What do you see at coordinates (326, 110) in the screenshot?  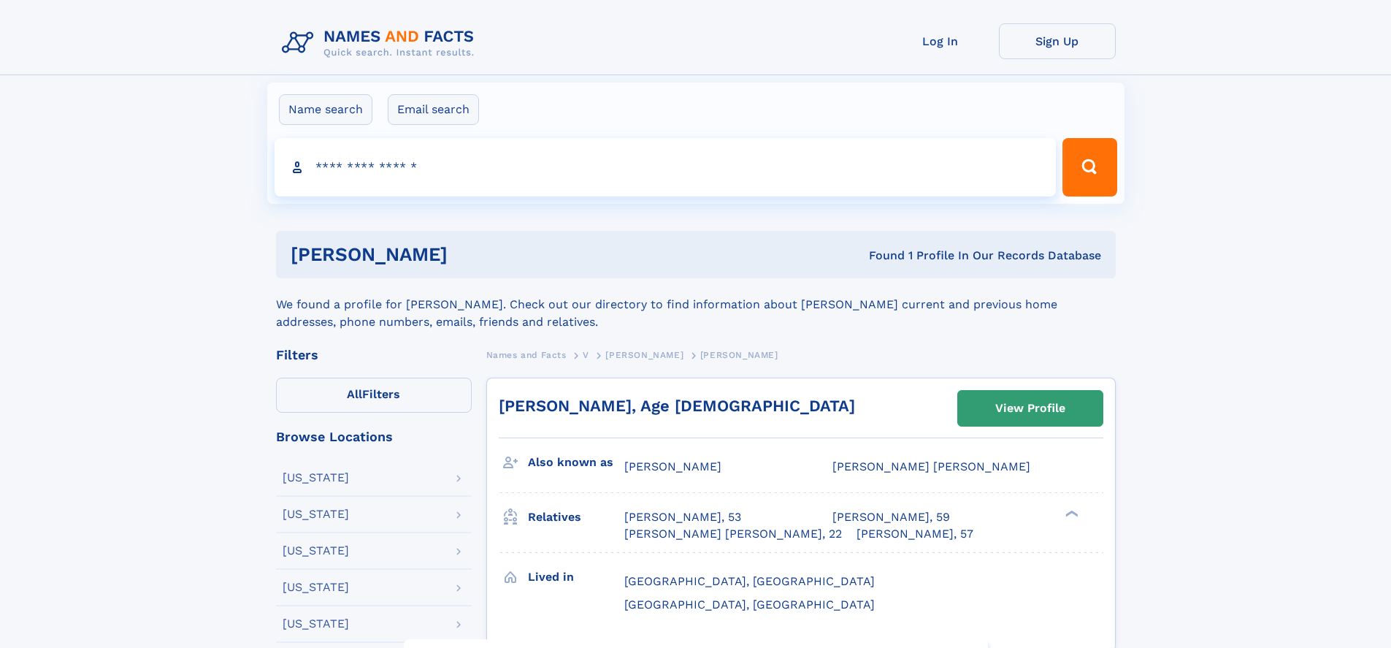 I see `label: Name search` at bounding box center [326, 110].